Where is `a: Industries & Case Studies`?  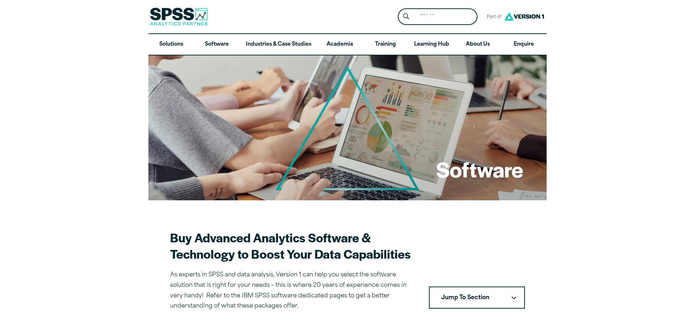
a: Industries & Case Studies is located at coordinates (278, 45).